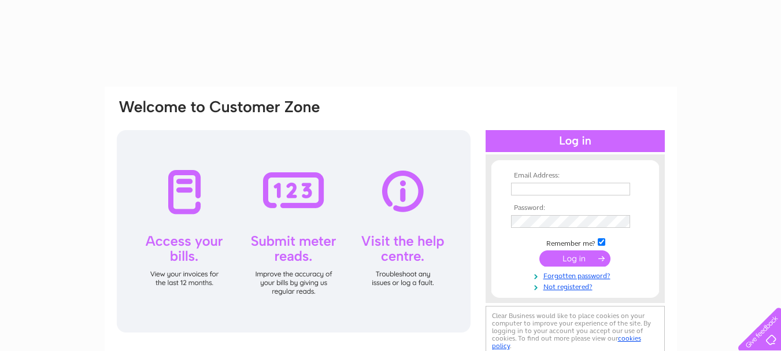 The image size is (781, 351). I want to click on a: Forgotten password?, so click(576, 275).